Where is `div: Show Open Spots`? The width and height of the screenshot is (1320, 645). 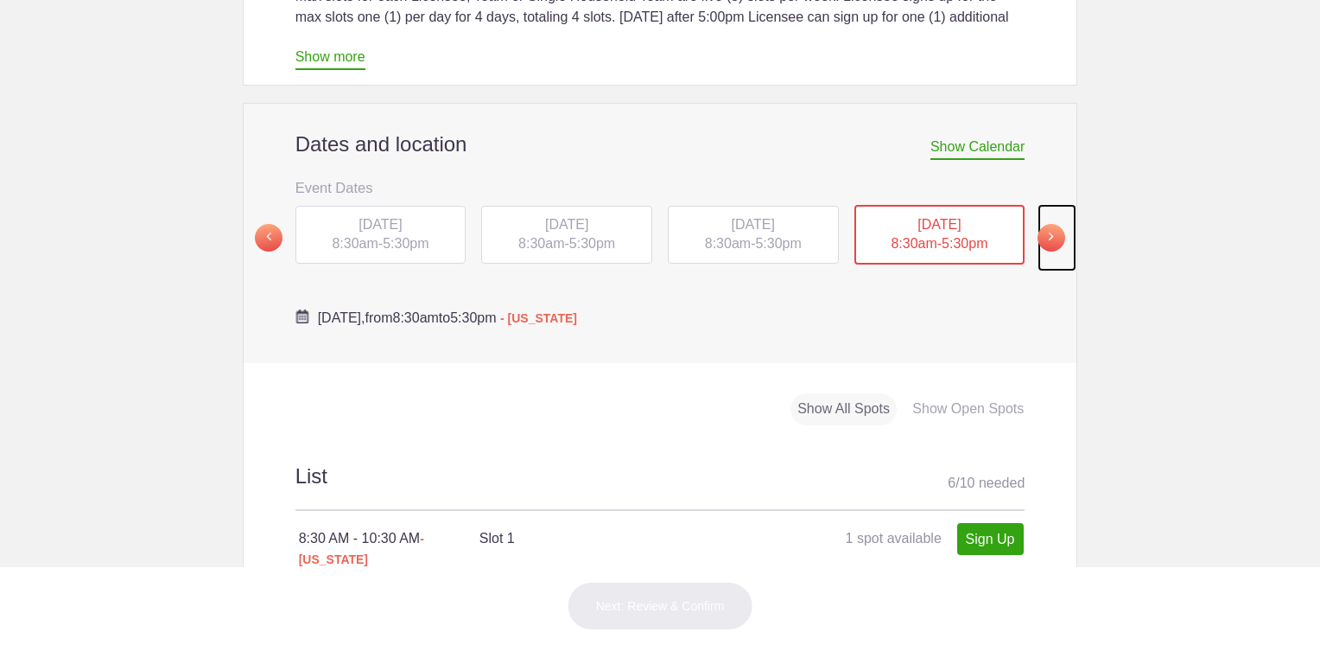
div: Show Open Spots is located at coordinates (968, 409).